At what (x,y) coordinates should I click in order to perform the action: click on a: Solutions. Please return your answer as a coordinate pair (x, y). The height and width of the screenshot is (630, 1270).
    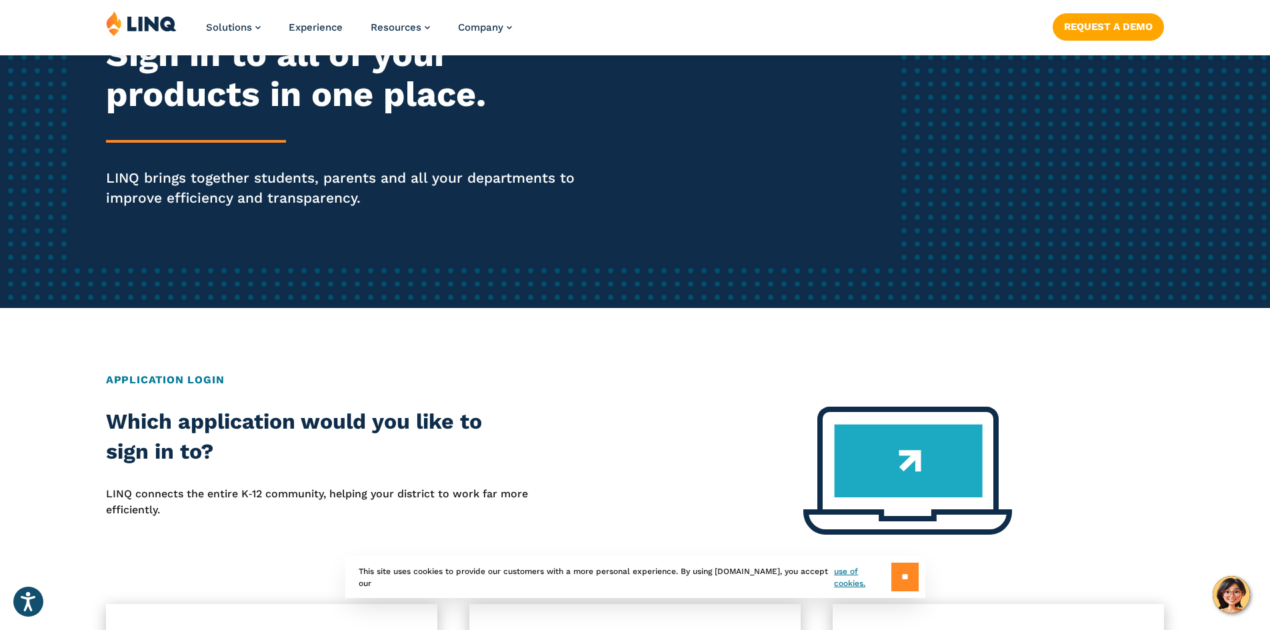
    Looking at the image, I should click on (233, 27).